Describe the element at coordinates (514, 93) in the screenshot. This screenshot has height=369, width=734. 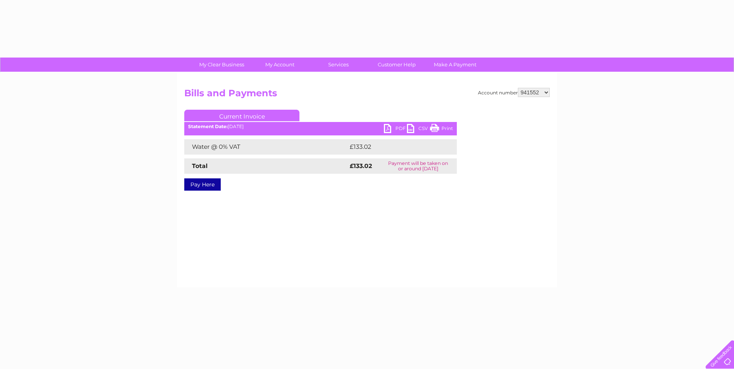
I see `div: Account number` at that location.